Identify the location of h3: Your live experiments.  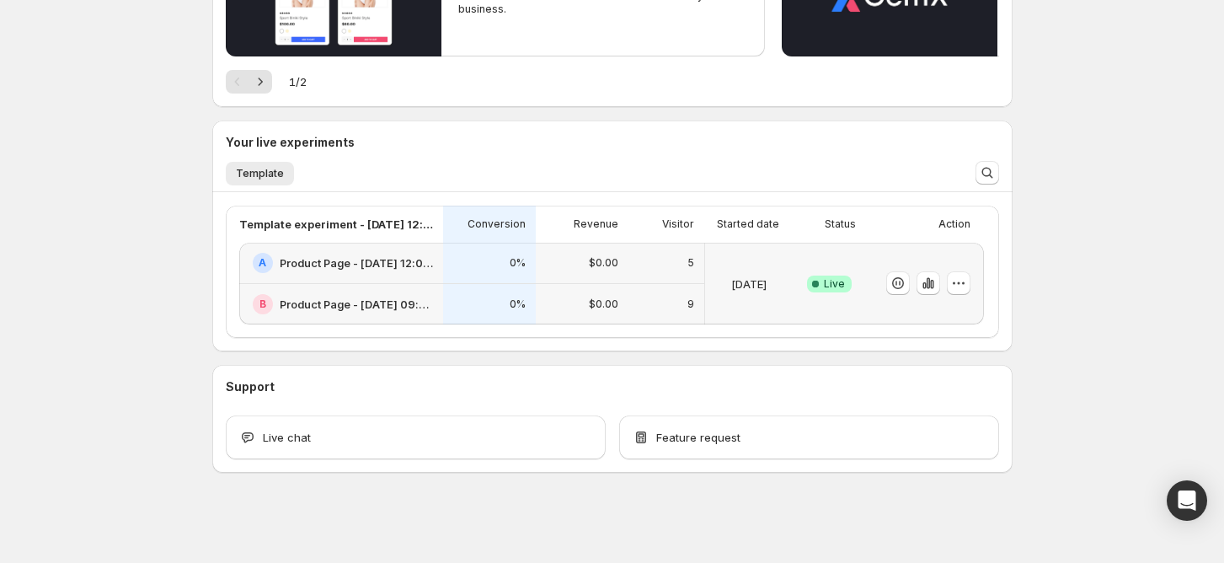
(290, 142).